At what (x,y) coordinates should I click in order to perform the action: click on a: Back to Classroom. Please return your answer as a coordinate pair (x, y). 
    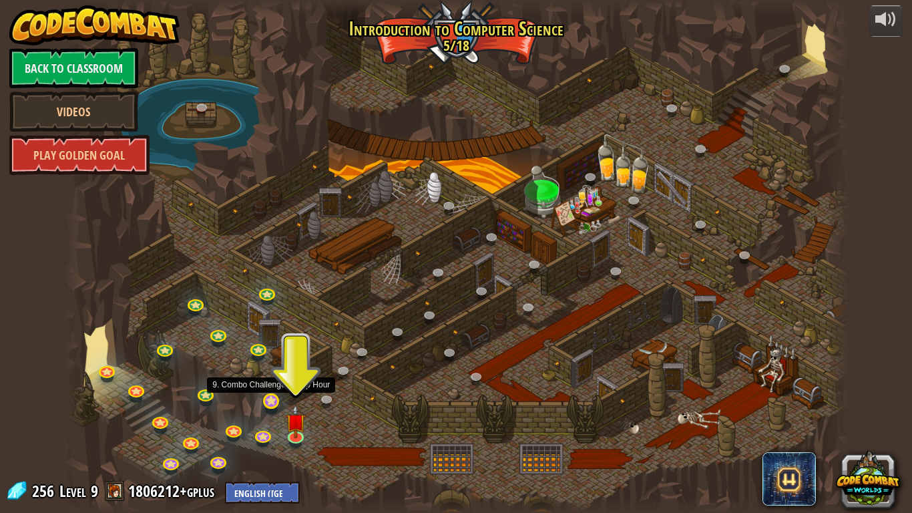
    Looking at the image, I should click on (73, 68).